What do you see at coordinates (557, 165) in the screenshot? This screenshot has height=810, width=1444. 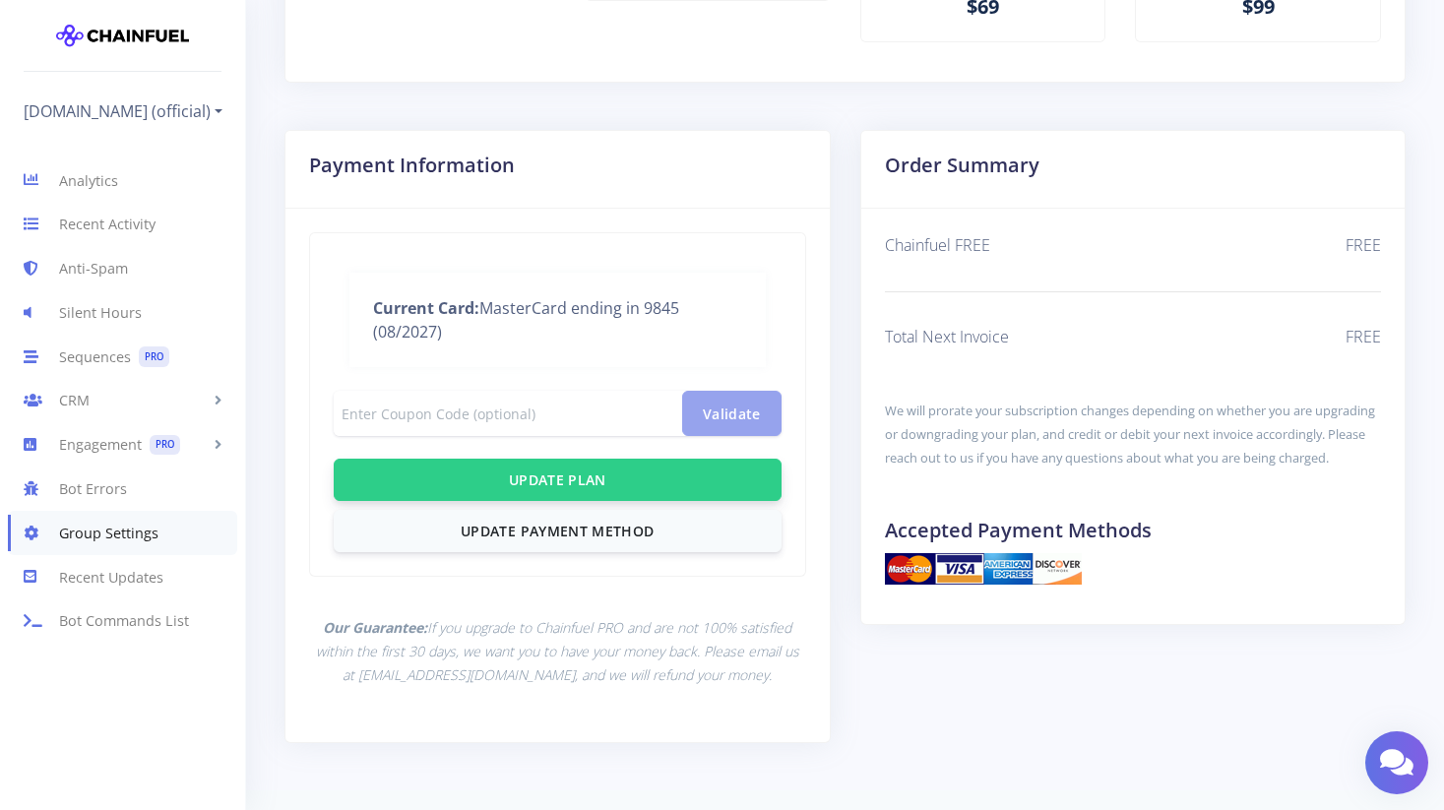 I see `h2: Payment Information` at bounding box center [557, 165].